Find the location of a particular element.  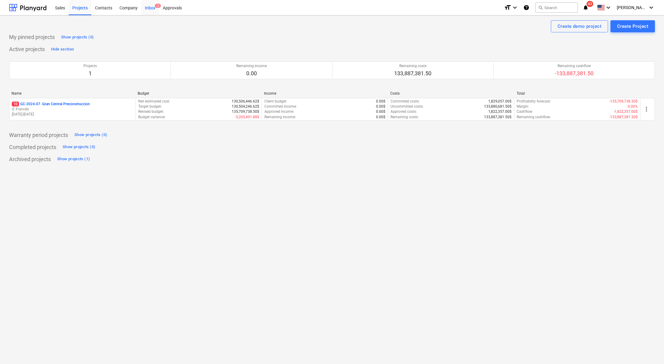

p: -135,709,738.50$ is located at coordinates (624, 101).